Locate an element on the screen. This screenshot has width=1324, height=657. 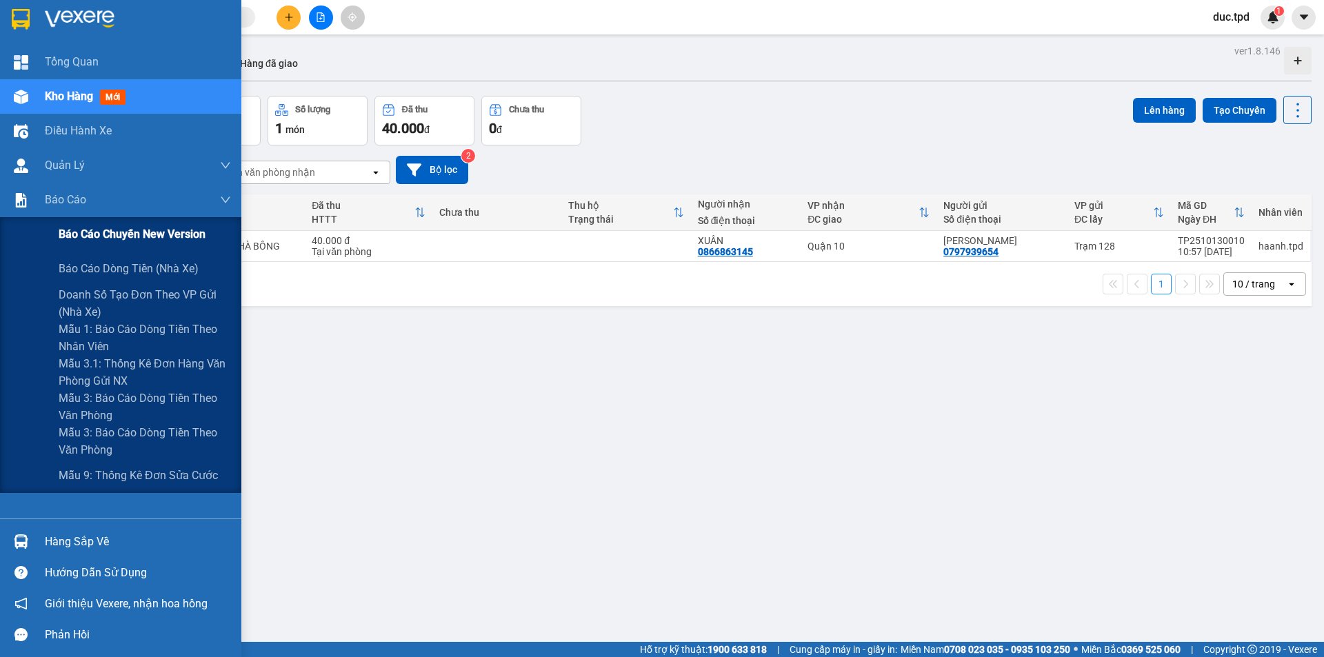
div: Người gửi is located at coordinates (1002, 205).